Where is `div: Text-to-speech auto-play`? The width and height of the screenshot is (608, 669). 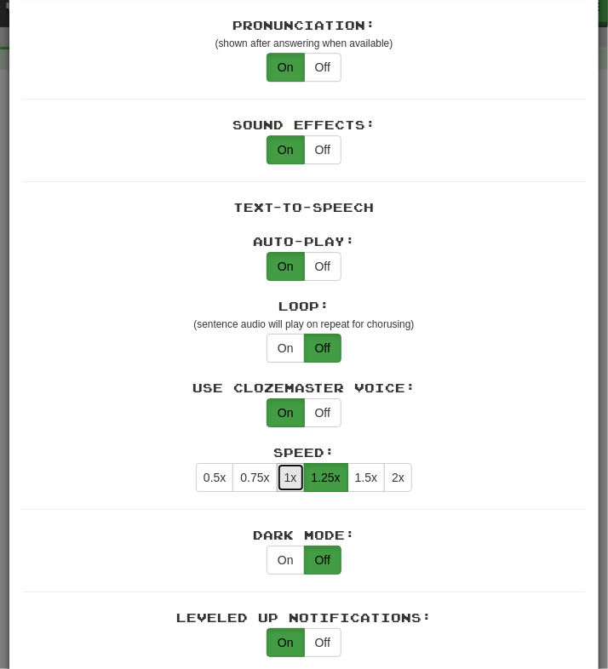
div: Text-to-speech auto-play is located at coordinates (304, 266).